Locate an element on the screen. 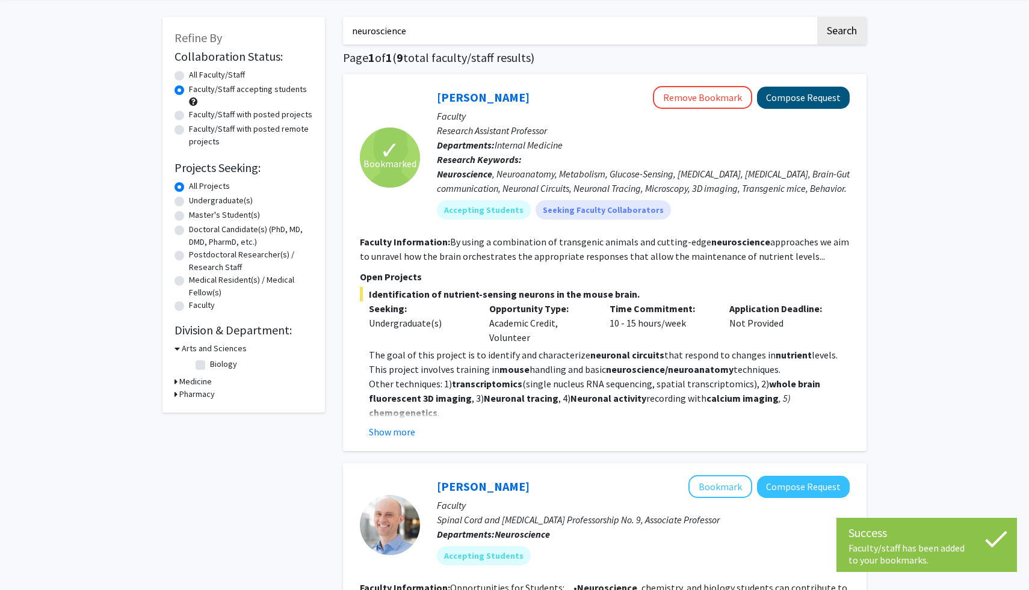 This screenshot has width=1029, height=590. button: Show more is located at coordinates (392, 432).